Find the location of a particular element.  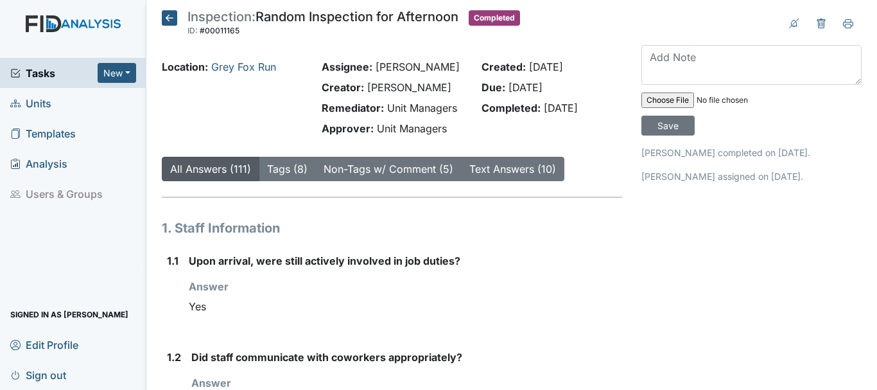

button: Text Answers (10) is located at coordinates (512, 169).